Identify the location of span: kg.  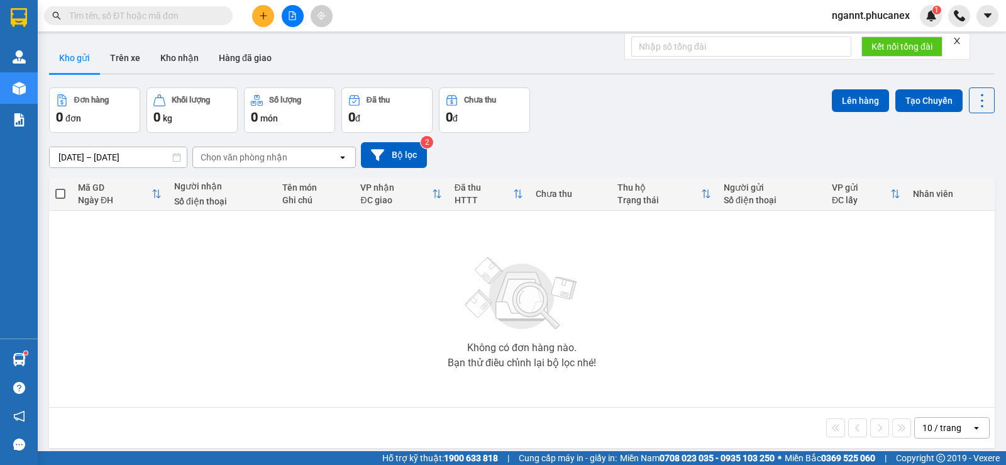
(167, 118).